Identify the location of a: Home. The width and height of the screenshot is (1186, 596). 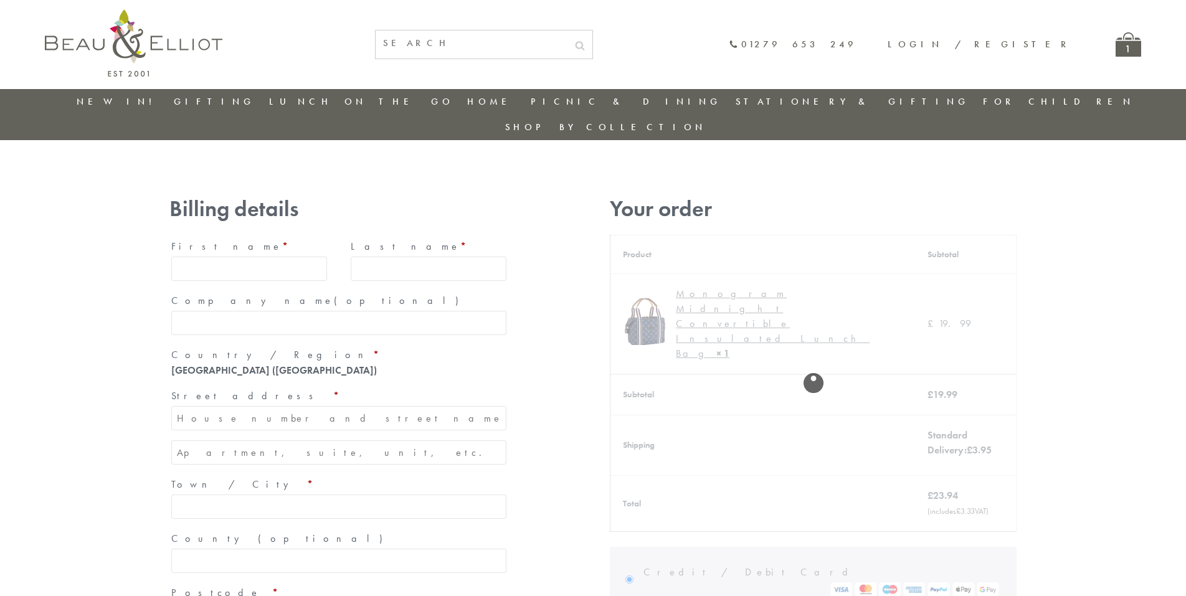
(492, 102).